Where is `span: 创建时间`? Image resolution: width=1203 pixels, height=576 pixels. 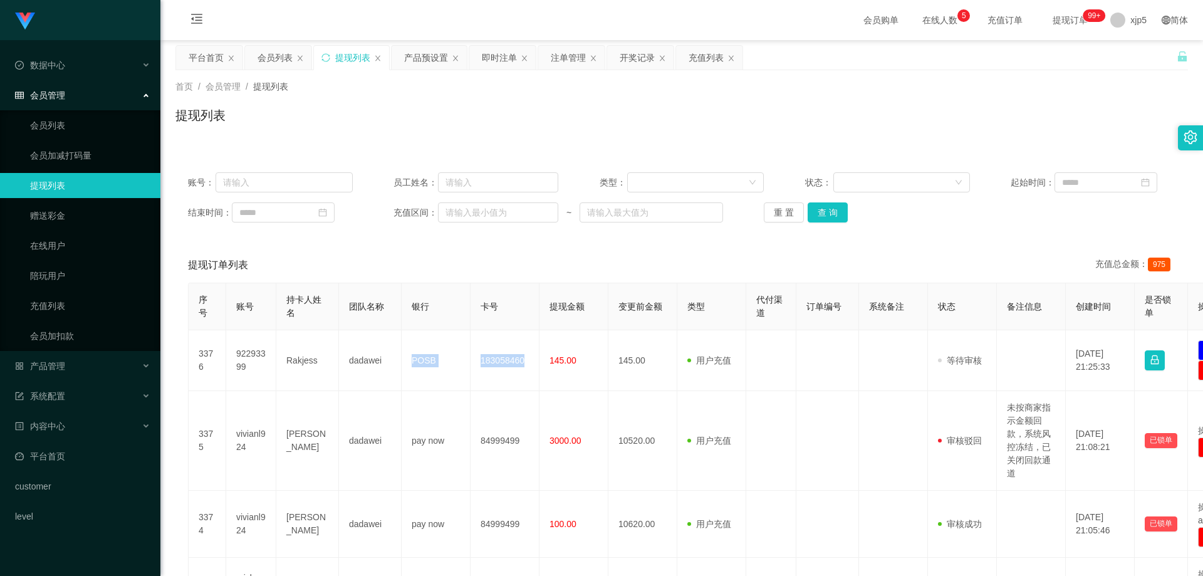
span: 创建时间 is located at coordinates (1093, 306).